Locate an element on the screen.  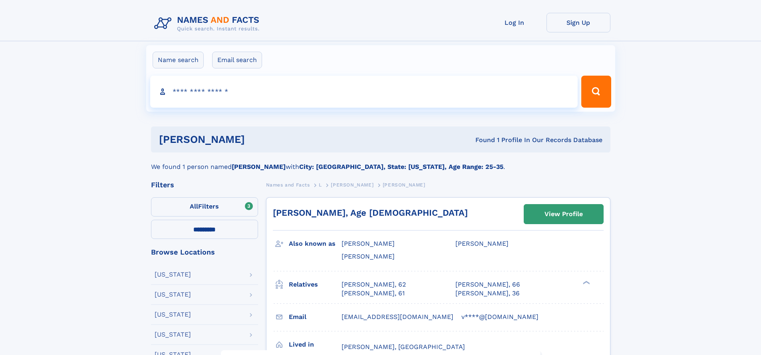
span: L is located at coordinates (321, 185).